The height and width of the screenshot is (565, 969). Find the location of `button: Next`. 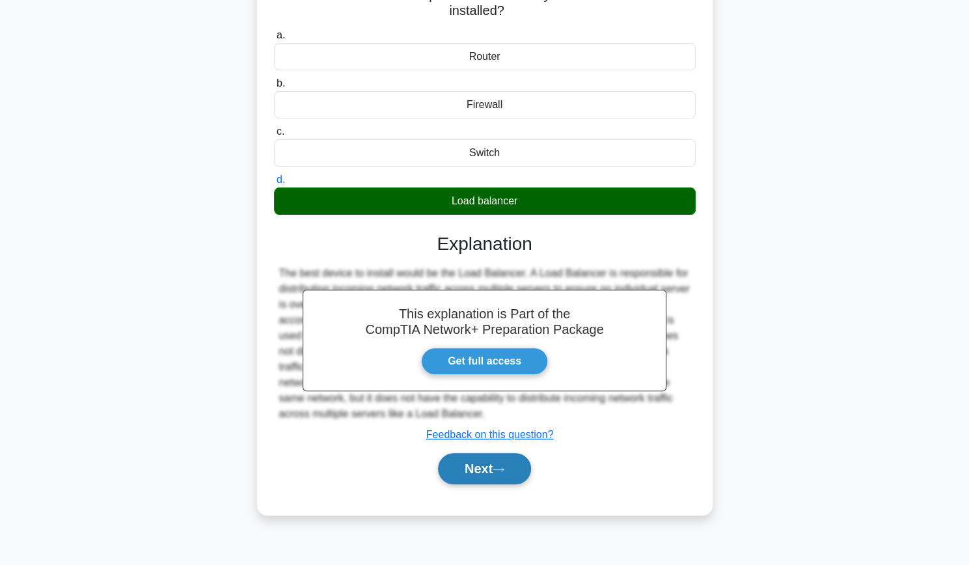

button: Next is located at coordinates (484, 468).